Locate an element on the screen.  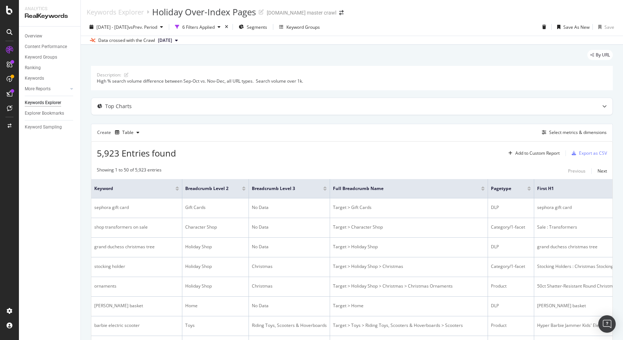
a: Overview is located at coordinates (50, 36).